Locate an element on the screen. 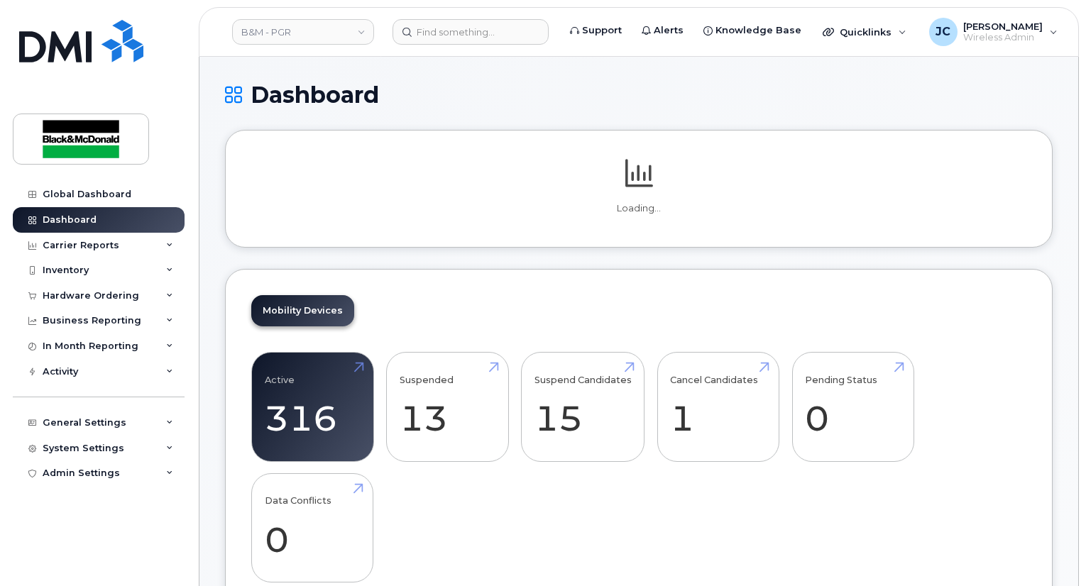  a: Pending Status 0 is located at coordinates (853, 407).